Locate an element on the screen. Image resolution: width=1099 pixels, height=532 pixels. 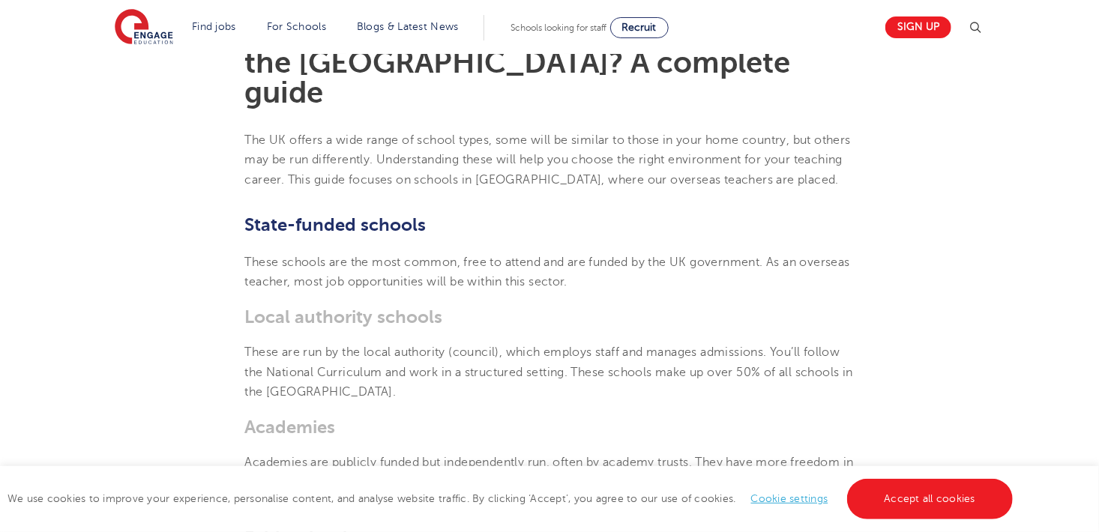
span: Recruit is located at coordinates (640, 27).